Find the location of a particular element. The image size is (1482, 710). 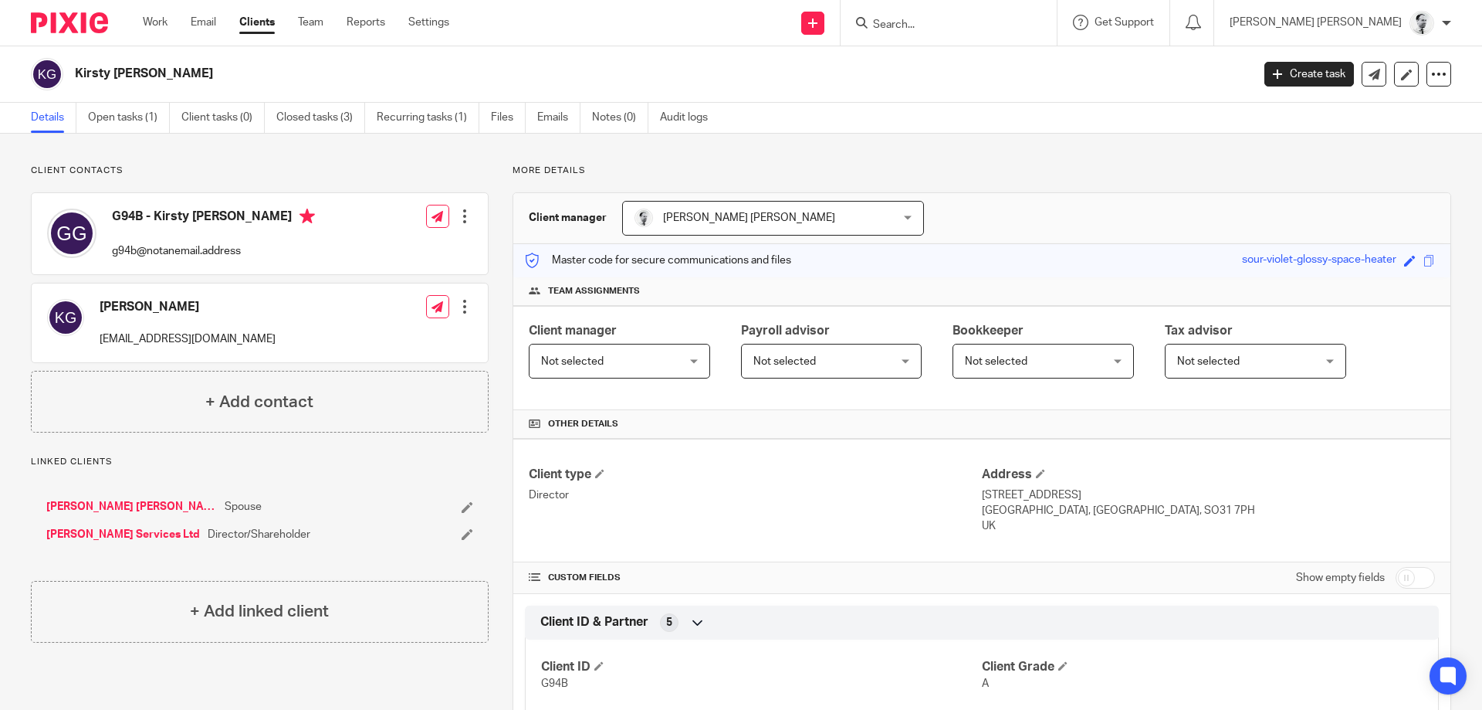

a: Open tasks (1) is located at coordinates (129, 117).